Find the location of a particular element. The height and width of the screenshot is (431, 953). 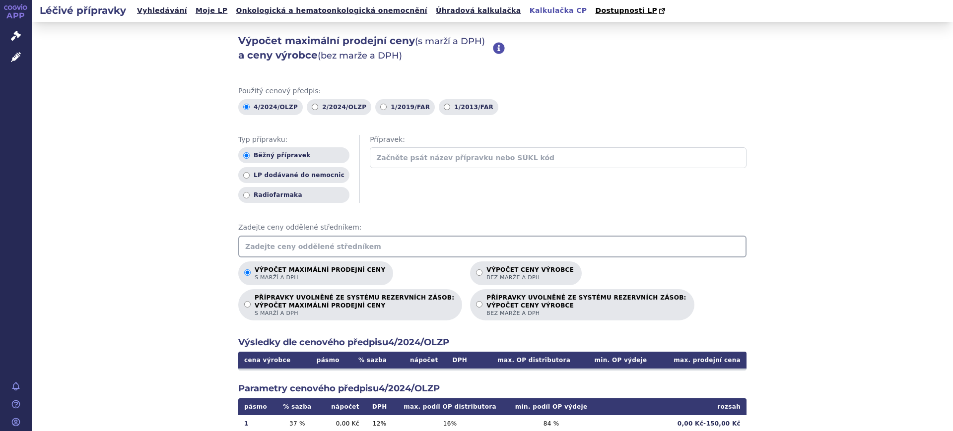

a: Dostupnosti LP is located at coordinates (631, 11).